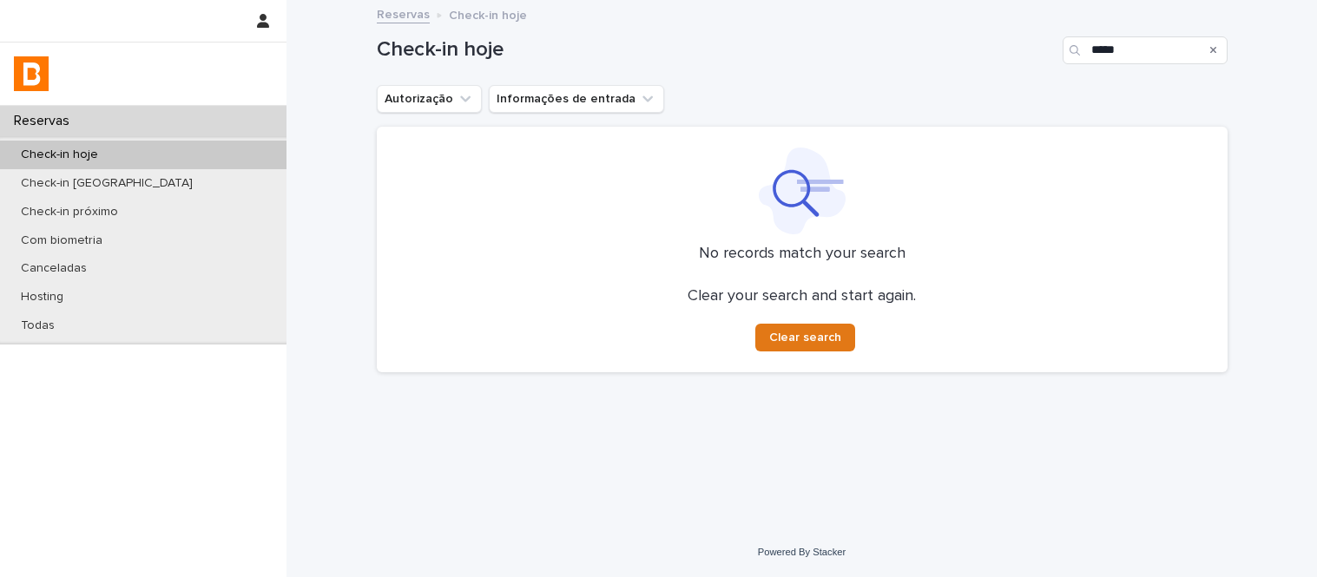  Describe the element at coordinates (429, 99) in the screenshot. I see `button: Autorização` at that location.